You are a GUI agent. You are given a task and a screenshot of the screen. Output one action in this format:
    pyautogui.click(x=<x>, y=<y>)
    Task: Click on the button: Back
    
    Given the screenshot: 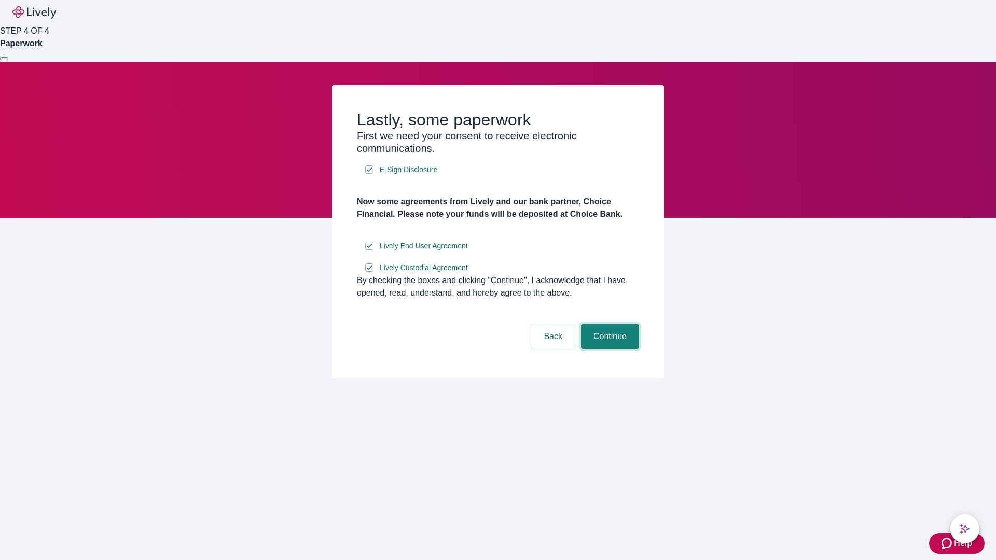 What is the action you would take?
    pyautogui.click(x=553, y=337)
    